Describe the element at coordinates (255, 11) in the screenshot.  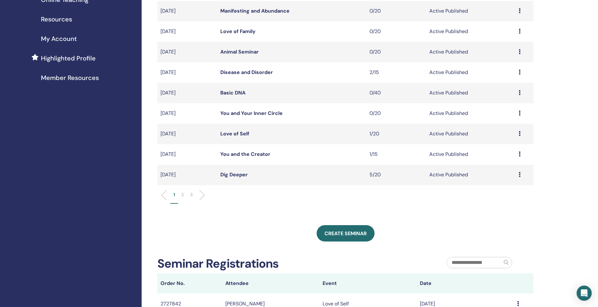
I see `a: Manifesting and Abundance` at that location.